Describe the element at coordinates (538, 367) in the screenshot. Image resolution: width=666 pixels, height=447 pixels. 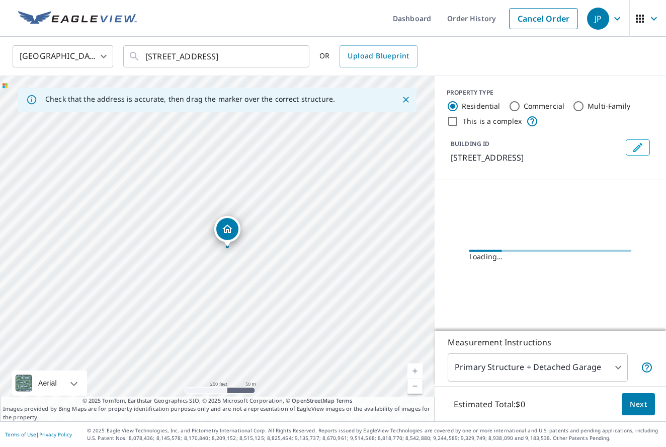
I see `div: Primary Structure + Detached Garage` at that location.